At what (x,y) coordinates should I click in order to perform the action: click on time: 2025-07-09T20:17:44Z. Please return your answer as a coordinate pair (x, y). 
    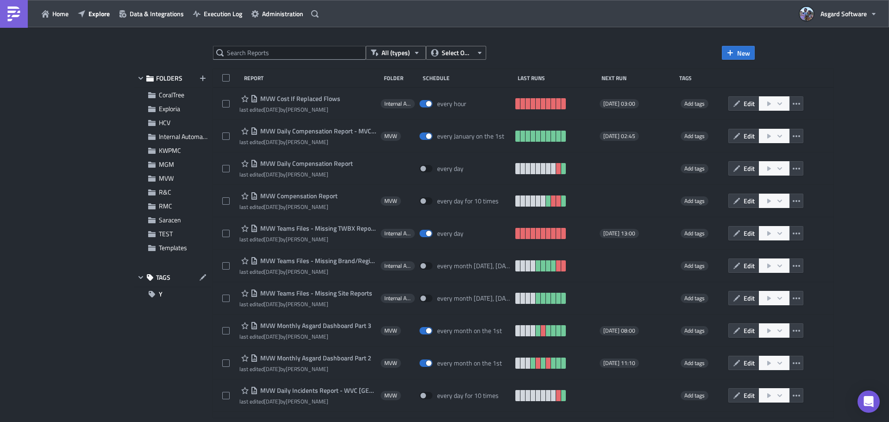
    Looking at the image, I should click on (272, 239).